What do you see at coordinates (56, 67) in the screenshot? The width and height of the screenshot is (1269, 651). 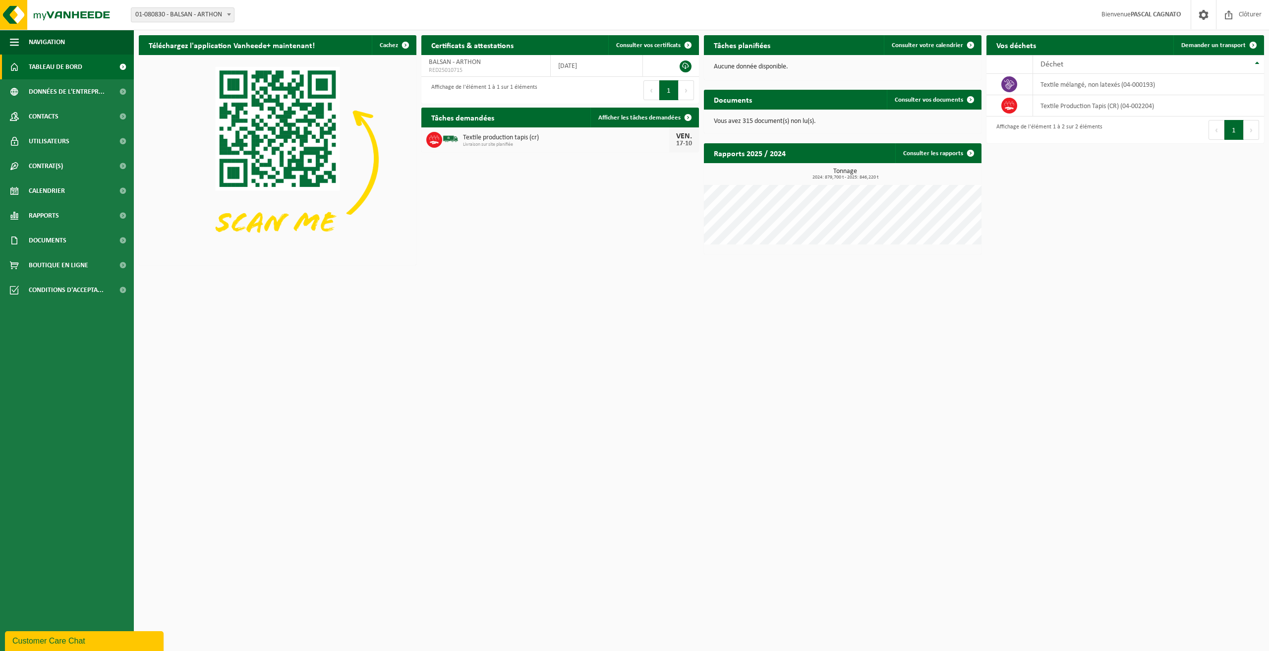 I see `span: Tableau de bord` at bounding box center [56, 67].